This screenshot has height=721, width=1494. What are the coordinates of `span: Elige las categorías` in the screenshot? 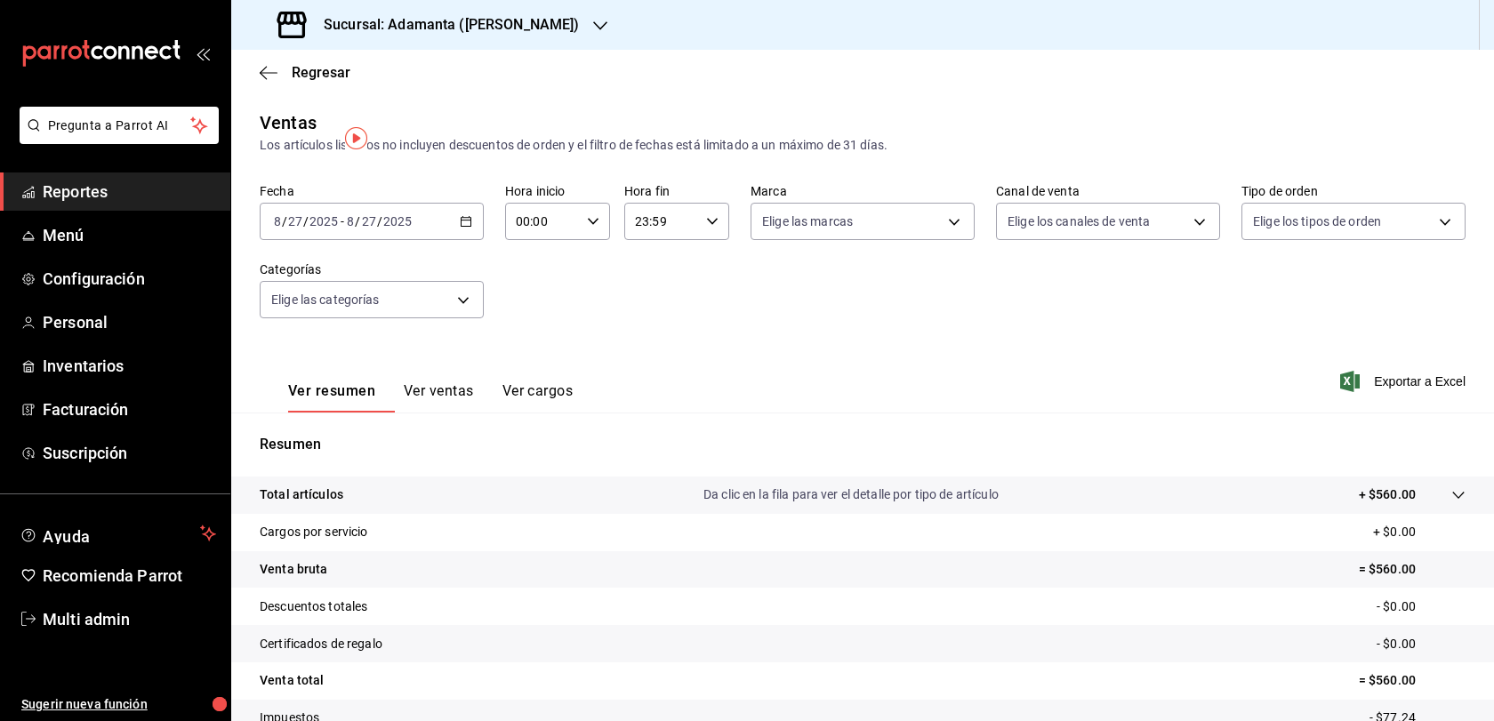 It's located at (325, 300).